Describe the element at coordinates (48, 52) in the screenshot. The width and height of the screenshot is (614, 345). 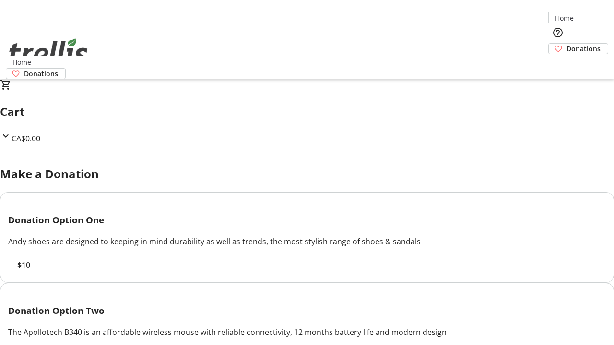
I see `img: Orient E2E Organization 9Q2YxE4x4I's Logo` at that location.